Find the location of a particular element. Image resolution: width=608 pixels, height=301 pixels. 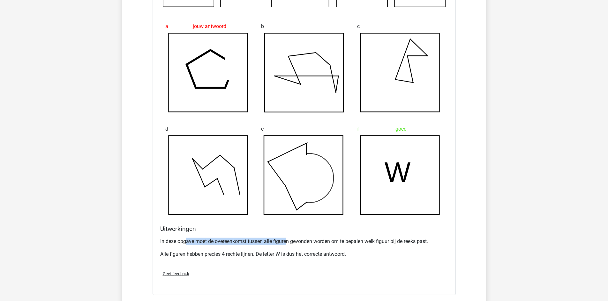

div: goed is located at coordinates (400, 129).